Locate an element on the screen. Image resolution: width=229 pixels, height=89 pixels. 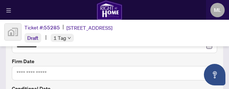
img: svg%3e is located at coordinates (13, 32).